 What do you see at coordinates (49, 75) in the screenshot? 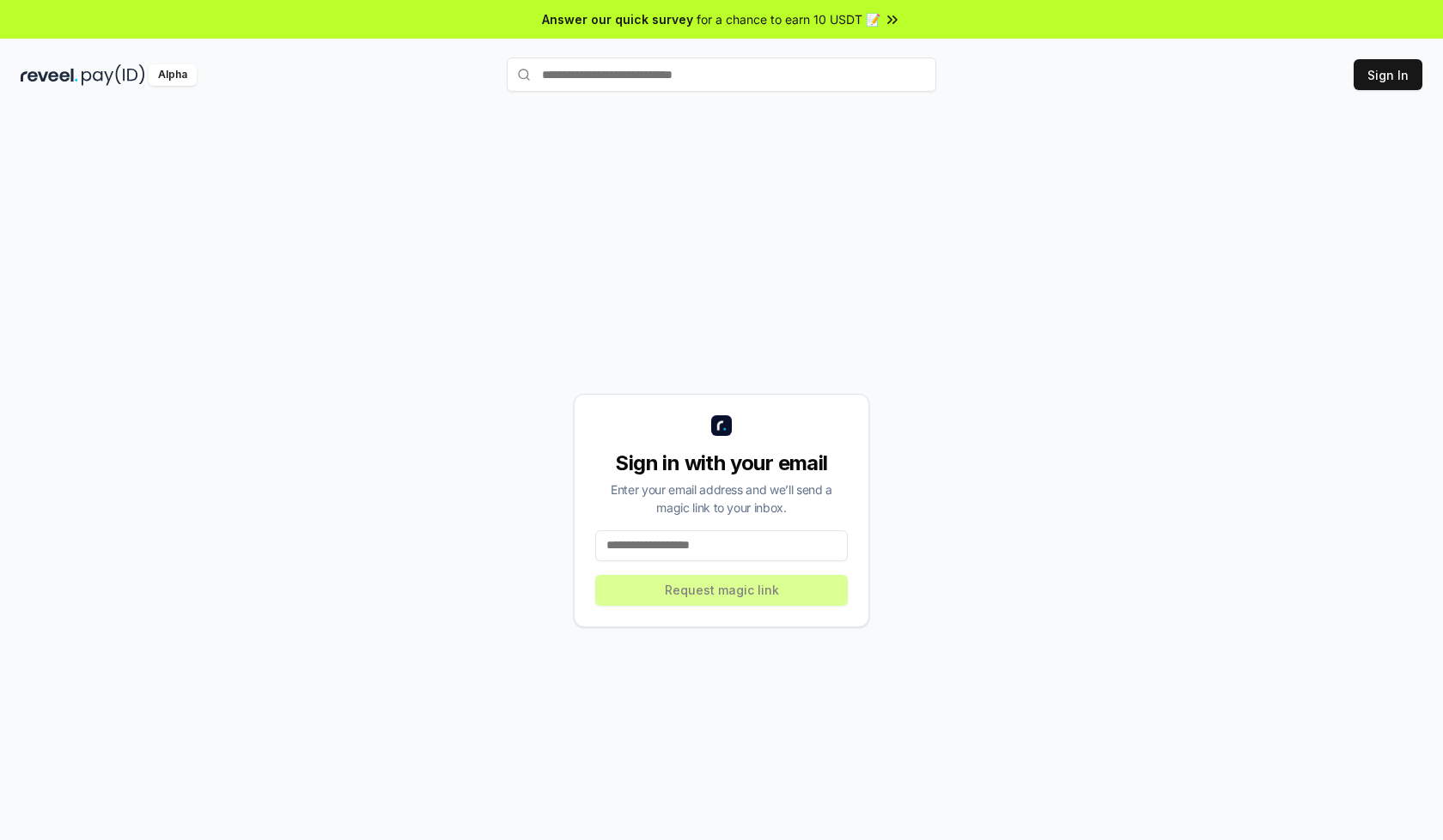
I see `img: reveel_dark` at bounding box center [49, 75].